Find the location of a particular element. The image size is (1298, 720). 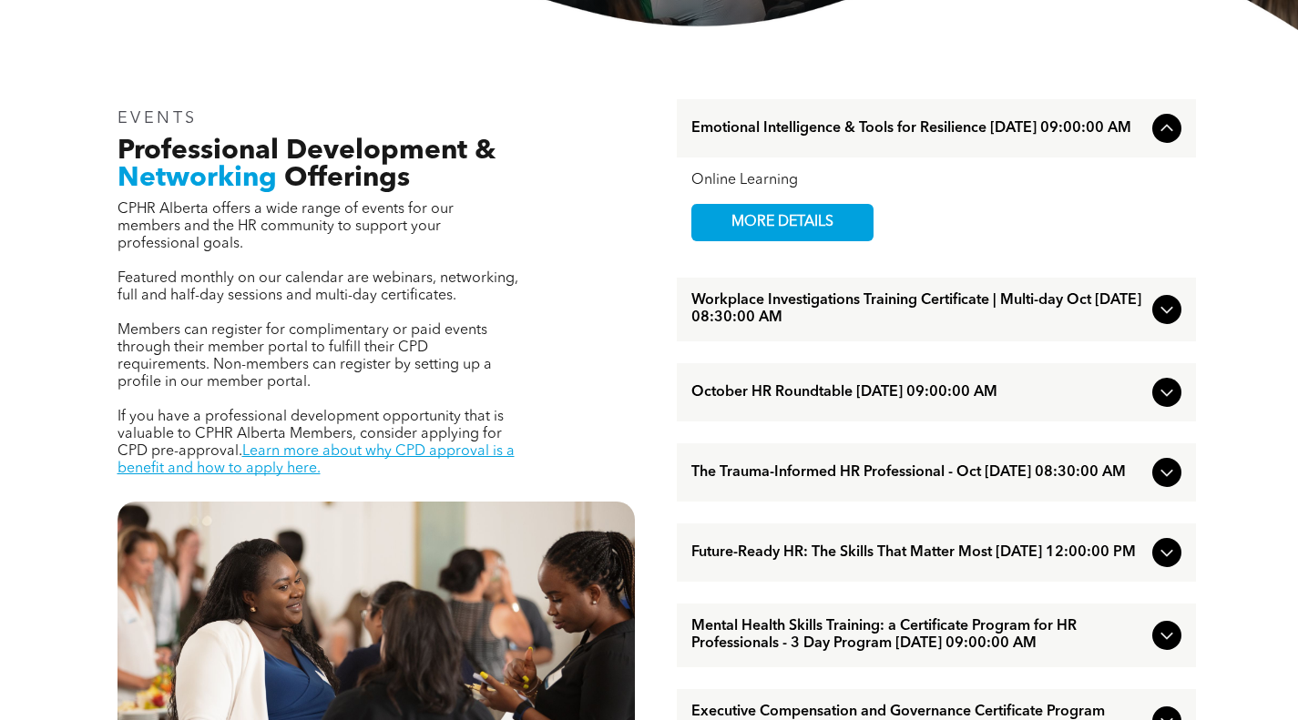

span: MORE DETAILS is located at coordinates (782, 222).